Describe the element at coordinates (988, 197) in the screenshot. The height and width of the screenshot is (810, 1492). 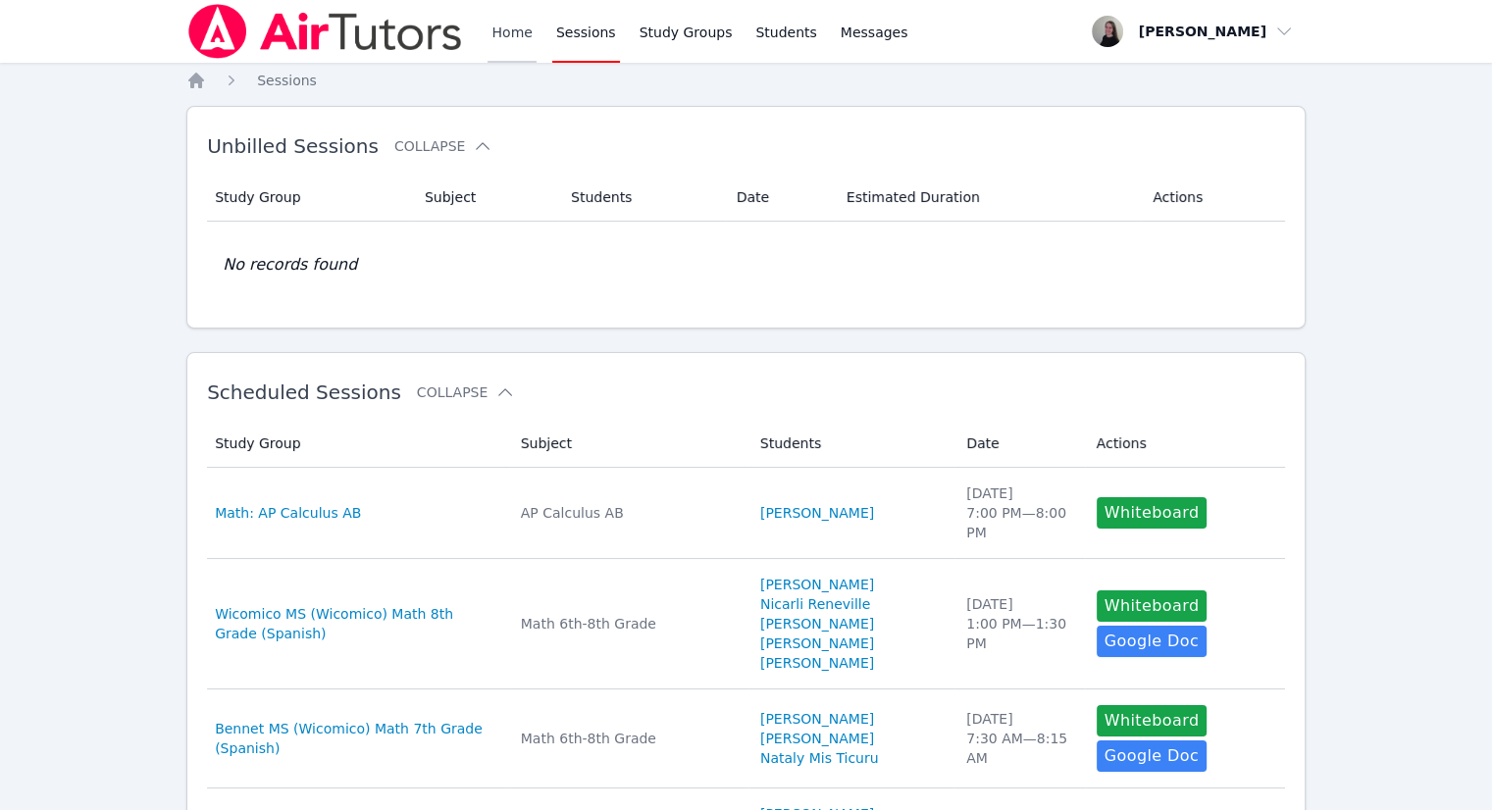
I see `th: Estimated Duration` at that location.